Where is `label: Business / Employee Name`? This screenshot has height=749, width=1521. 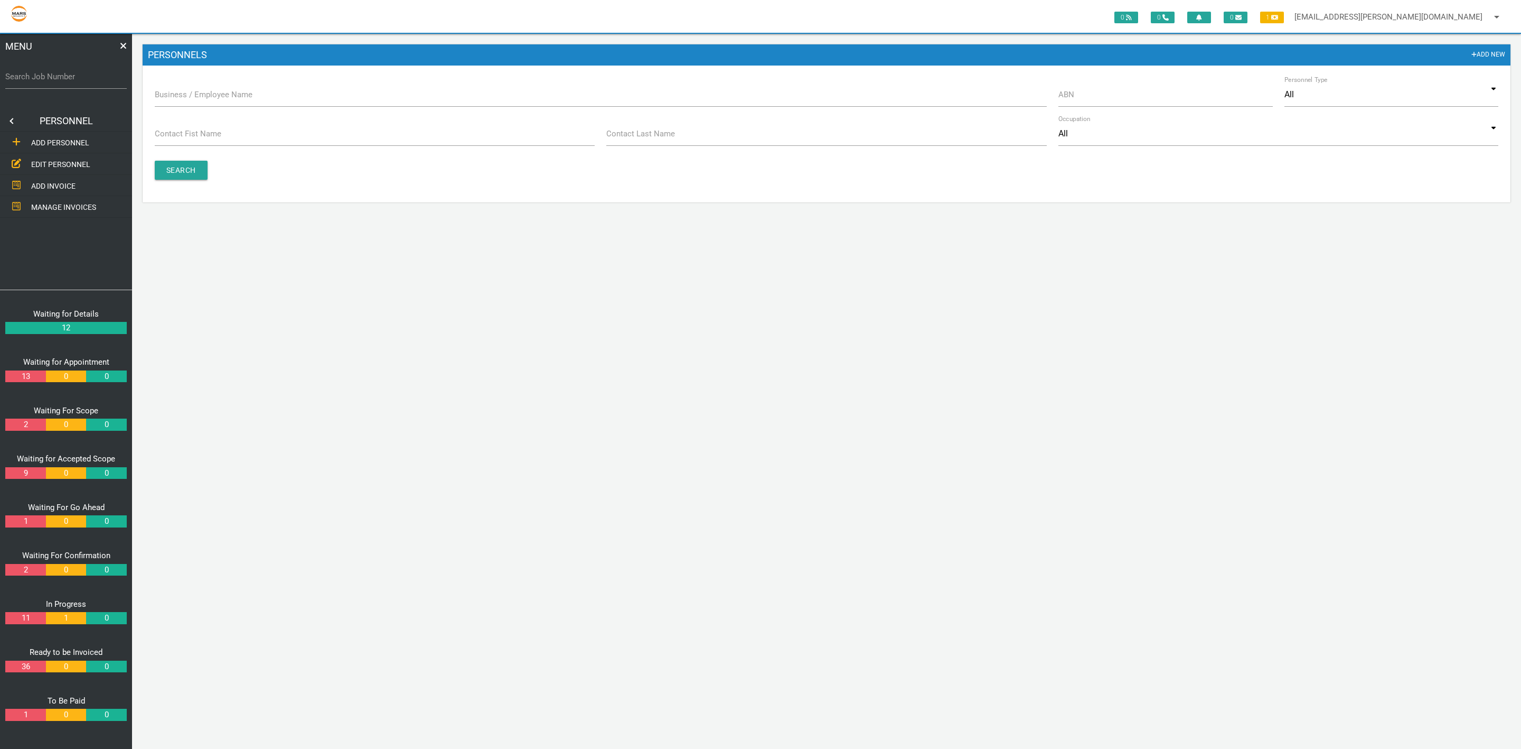 label: Business / Employee Name is located at coordinates (203, 95).